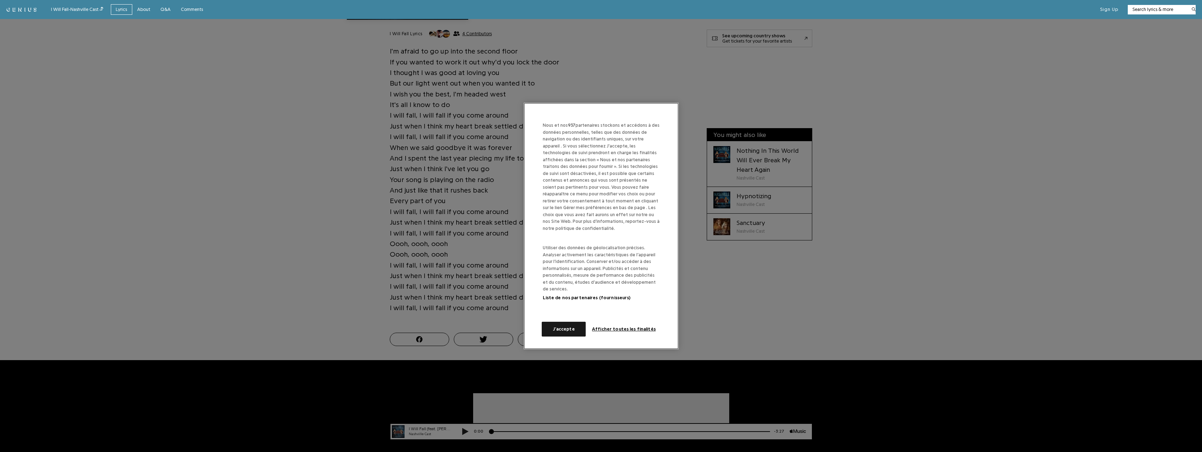 This screenshot has height=452, width=1202. Describe the element at coordinates (77, 9) in the screenshot. I see `div: I Will Fall - Nashville Cast` at that location.